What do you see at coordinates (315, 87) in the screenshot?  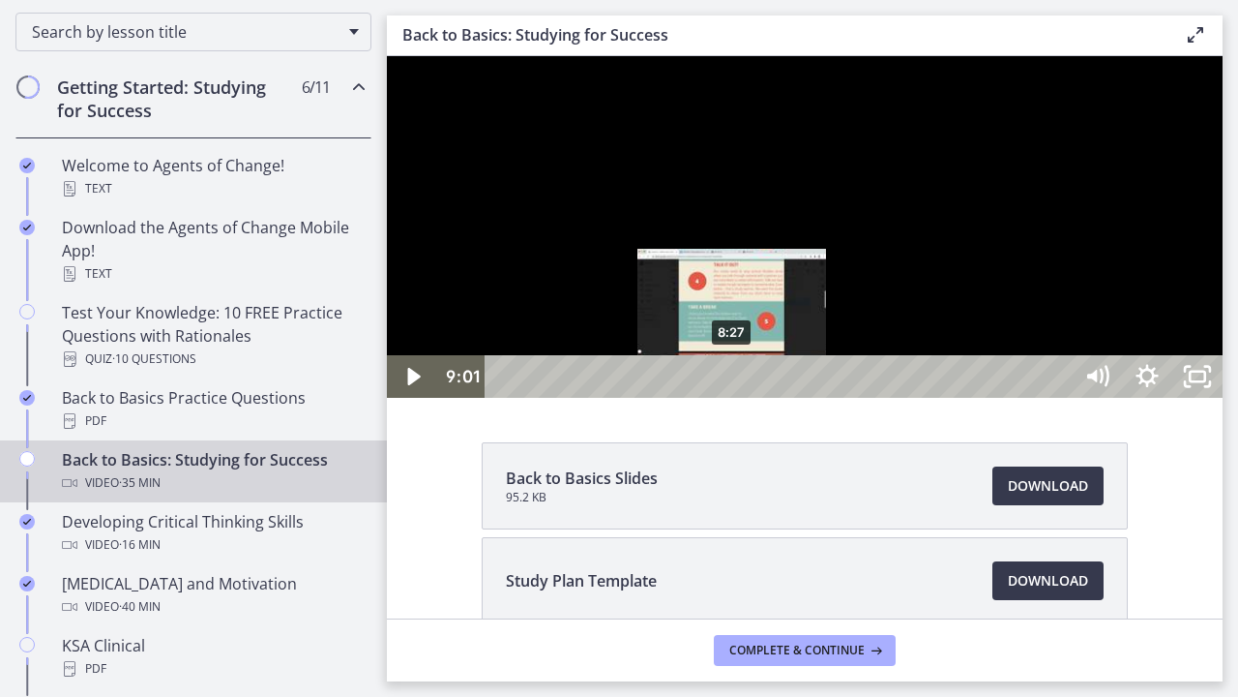 I see `span: 6 / 11` at bounding box center [315, 87].